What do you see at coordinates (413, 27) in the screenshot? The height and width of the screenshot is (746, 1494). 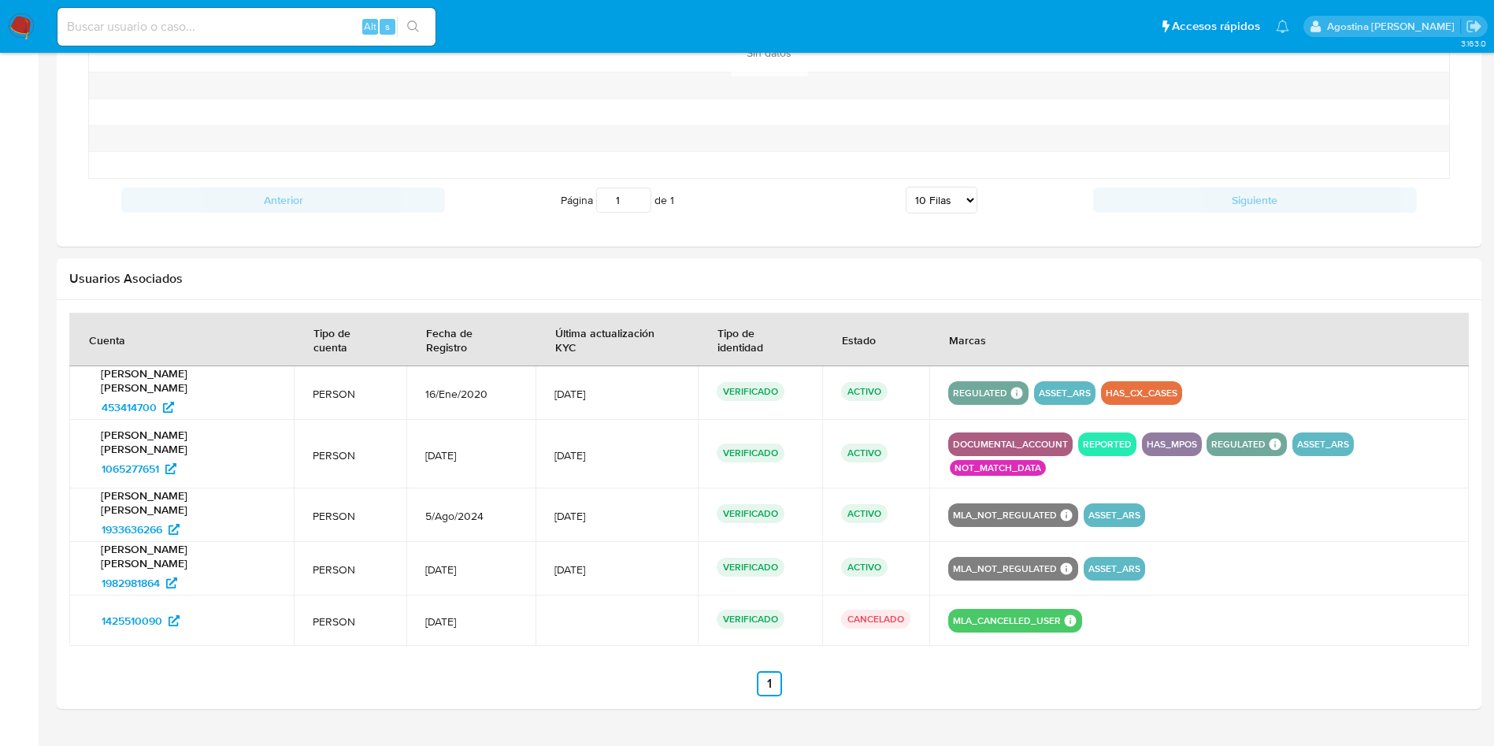 I see `button: search-icon` at bounding box center [413, 27].